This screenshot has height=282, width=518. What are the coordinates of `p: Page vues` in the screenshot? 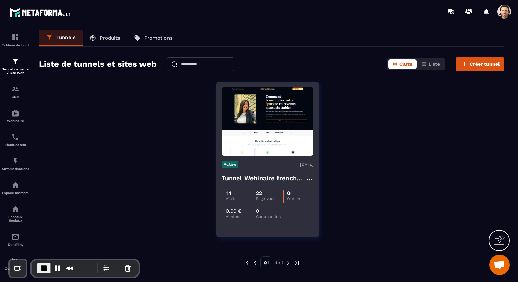 It's located at (269, 199).